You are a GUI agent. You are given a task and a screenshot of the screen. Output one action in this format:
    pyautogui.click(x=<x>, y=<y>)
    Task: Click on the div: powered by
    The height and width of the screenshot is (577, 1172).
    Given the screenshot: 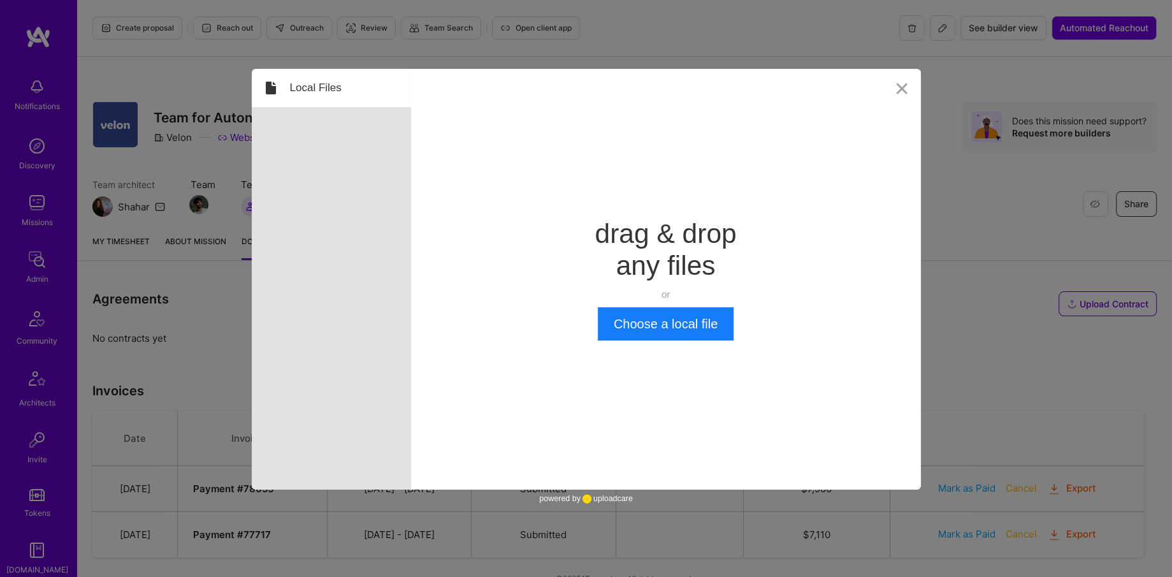 What is the action you would take?
    pyautogui.click(x=585, y=499)
    